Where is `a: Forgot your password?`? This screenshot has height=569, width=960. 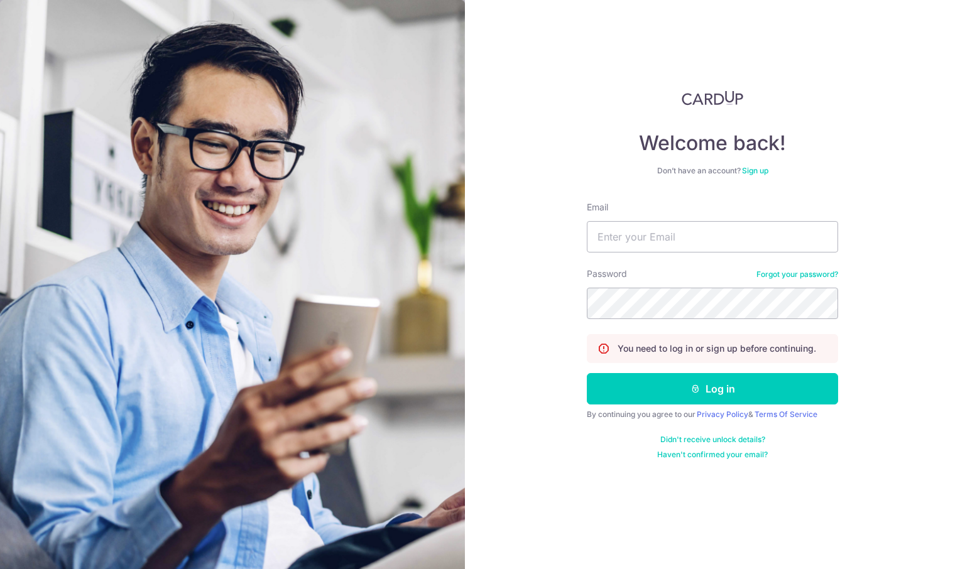 a: Forgot your password? is located at coordinates (797, 275).